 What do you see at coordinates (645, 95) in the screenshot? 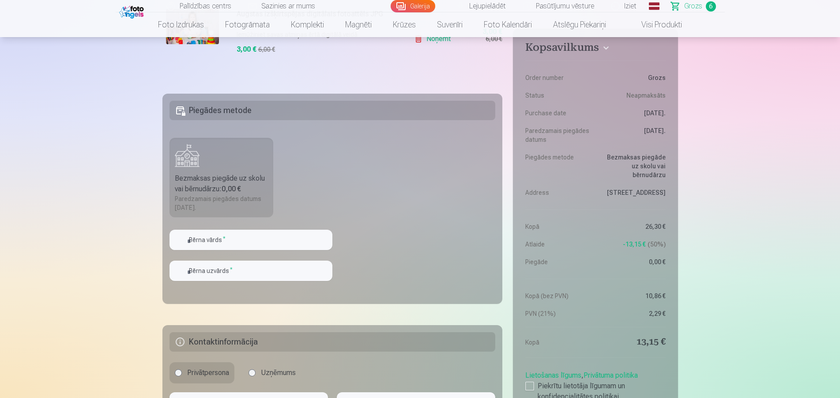
I see `span: Neapmaksāts` at bounding box center [645, 95].